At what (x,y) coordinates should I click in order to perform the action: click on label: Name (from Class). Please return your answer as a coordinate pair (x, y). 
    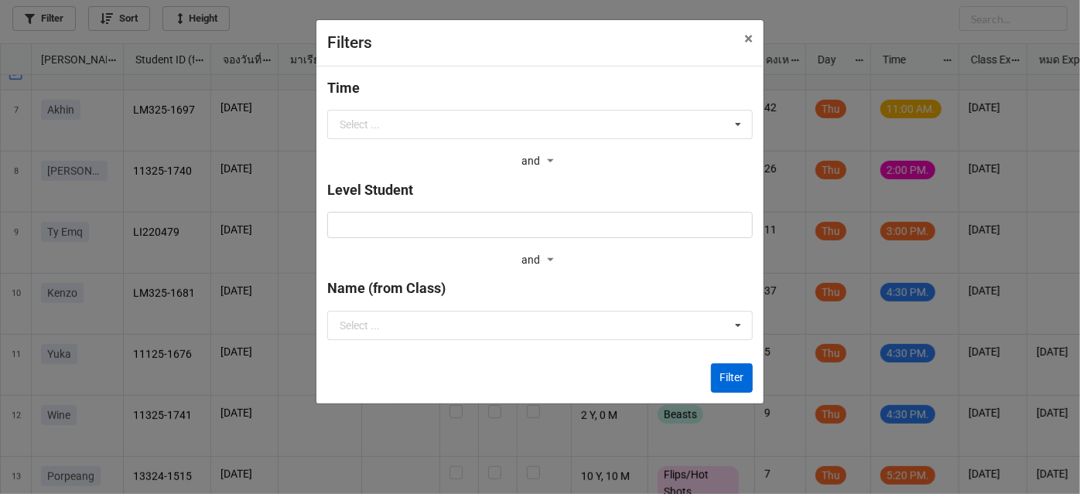
    Looking at the image, I should click on (386, 289).